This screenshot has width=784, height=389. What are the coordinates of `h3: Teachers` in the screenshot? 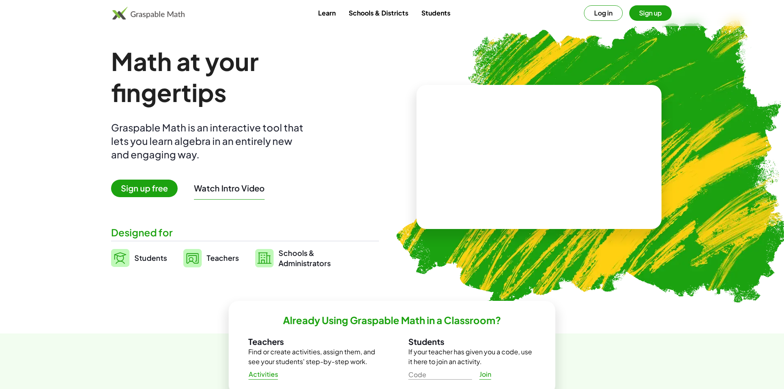 It's located at (312, 342).